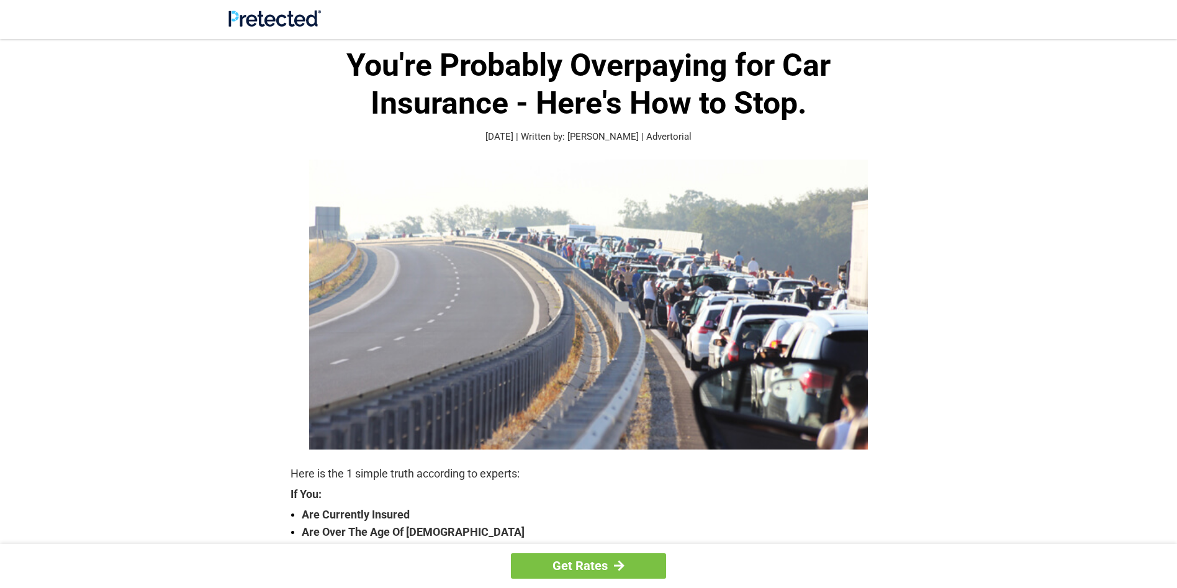 This screenshot has height=588, width=1177. What do you see at coordinates (594, 515) in the screenshot?
I see `strong: Are Currently Insured` at bounding box center [594, 515].